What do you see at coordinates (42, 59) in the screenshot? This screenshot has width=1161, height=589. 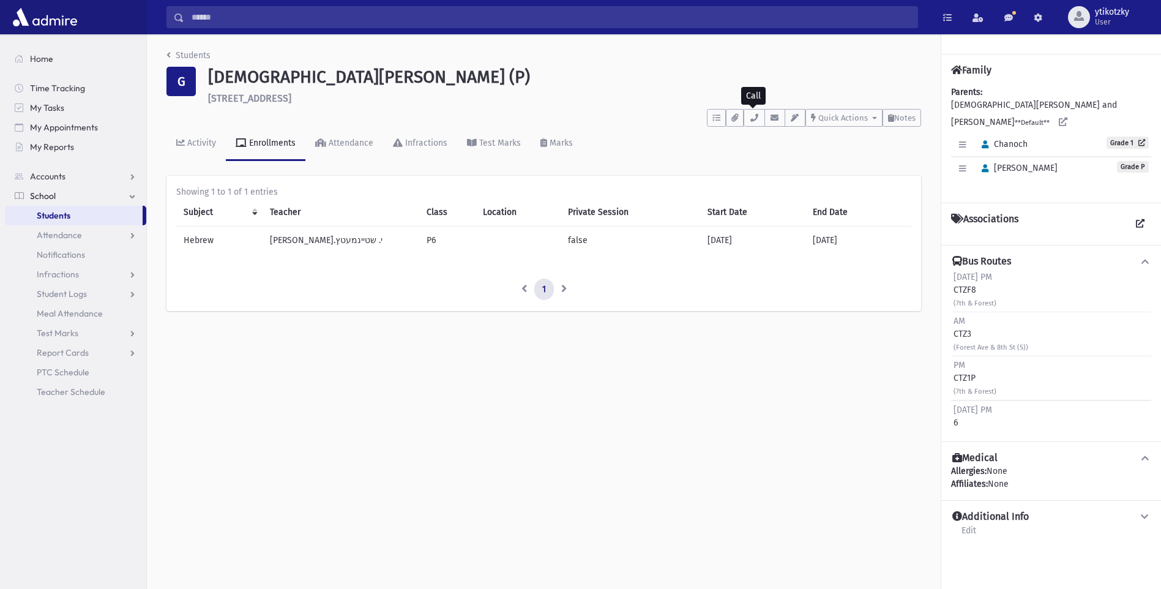 I see `span: Home` at bounding box center [42, 59].